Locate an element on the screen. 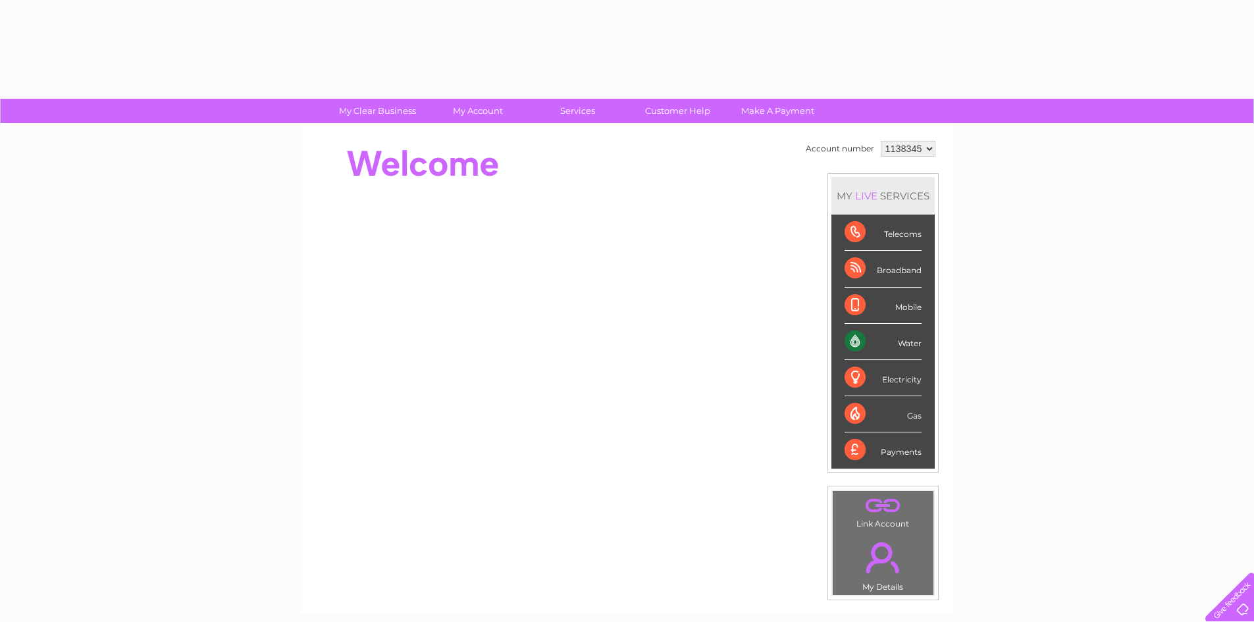 Image resolution: width=1254 pixels, height=622 pixels. td: My Details is located at coordinates (883, 563).